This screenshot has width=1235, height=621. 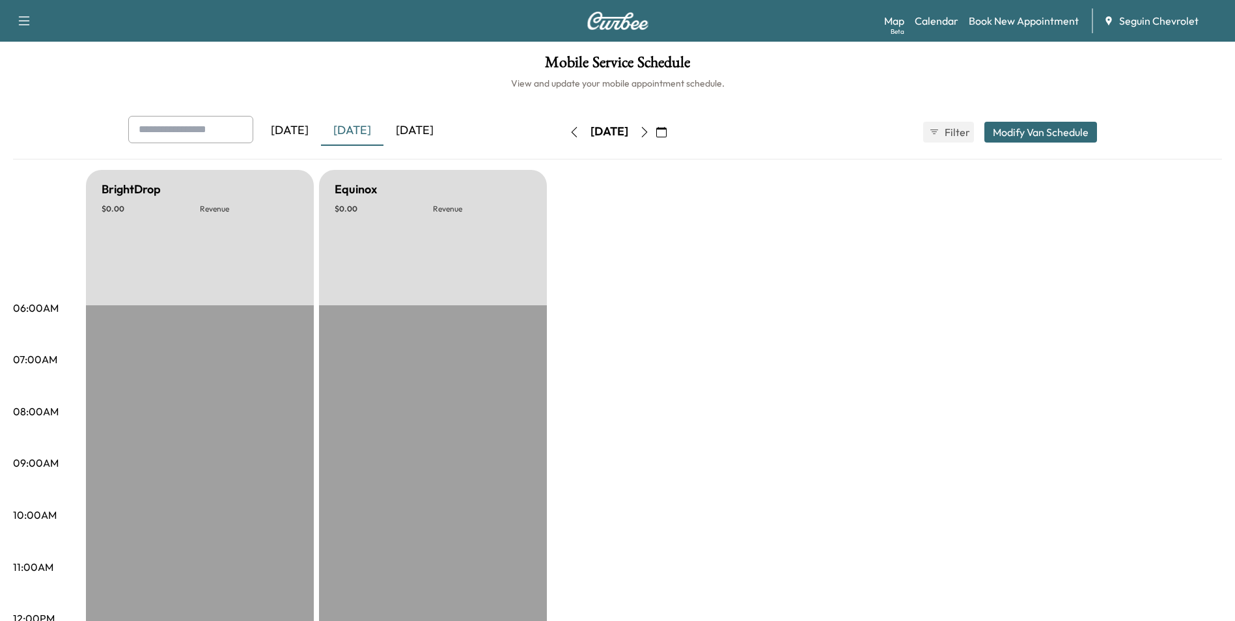 I want to click on a: MapBeta, so click(x=894, y=21).